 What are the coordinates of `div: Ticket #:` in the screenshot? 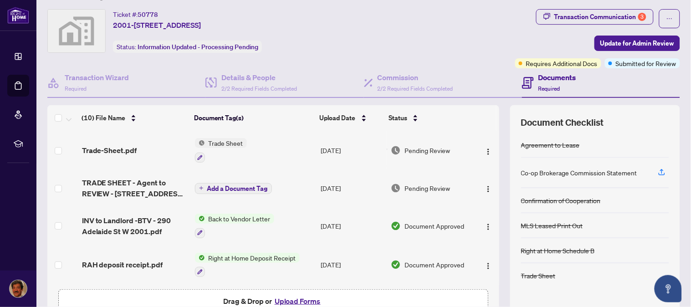 It's located at (135, 14).